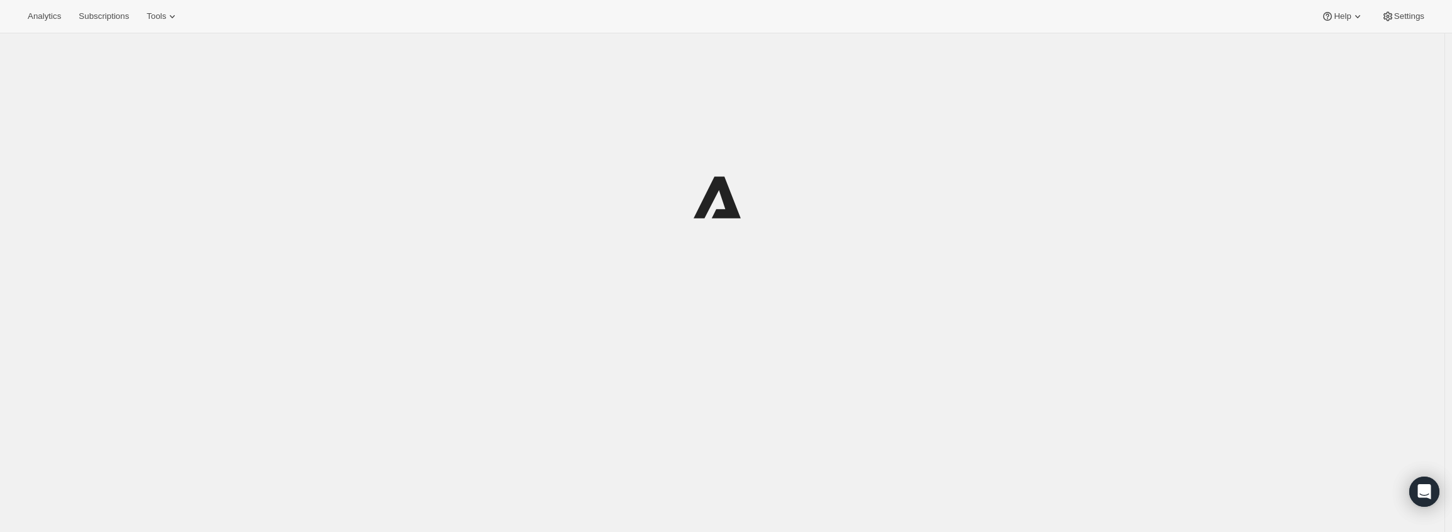 This screenshot has width=1452, height=532. Describe the element at coordinates (1403, 16) in the screenshot. I see `button: Settings` at that location.